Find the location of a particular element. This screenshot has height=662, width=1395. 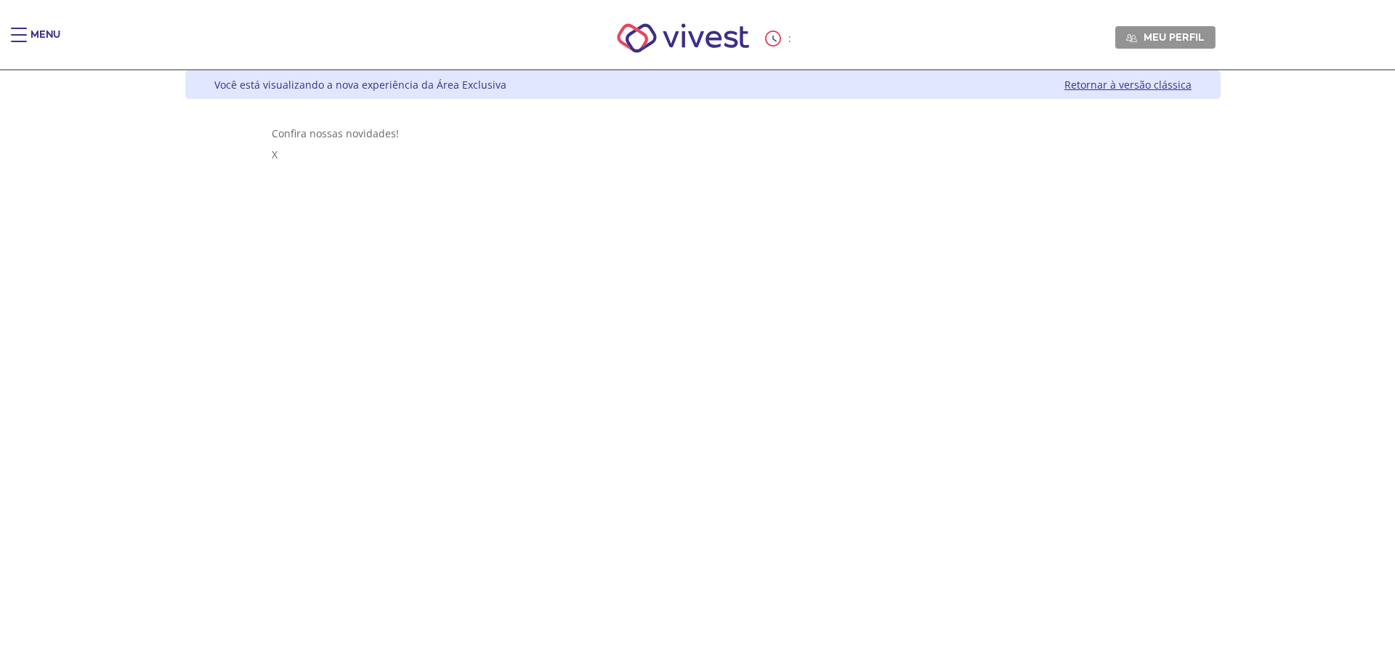

div: Confira nossas novidades! is located at coordinates (703, 133).